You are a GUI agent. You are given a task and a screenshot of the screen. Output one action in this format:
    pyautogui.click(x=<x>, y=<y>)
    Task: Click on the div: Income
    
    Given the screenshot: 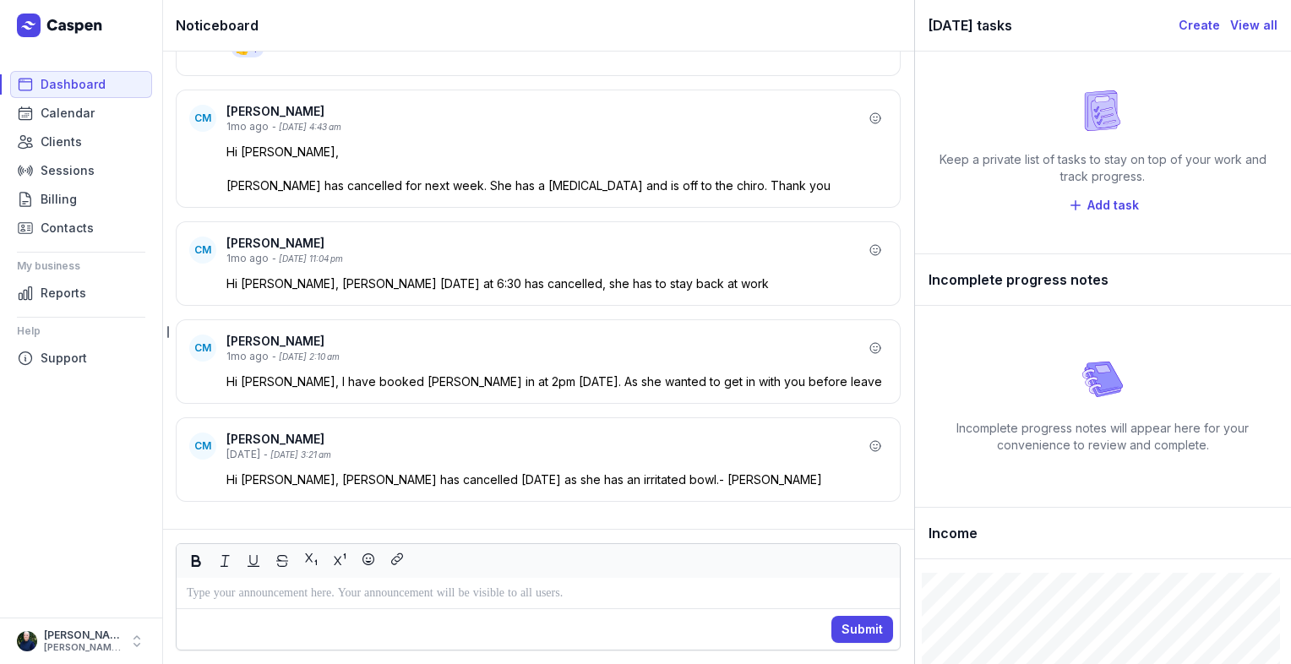 What is the action you would take?
    pyautogui.click(x=1103, y=533)
    